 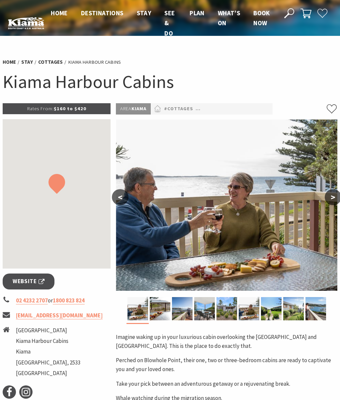 I want to click on img: Kiama Logo, so click(x=26, y=23).